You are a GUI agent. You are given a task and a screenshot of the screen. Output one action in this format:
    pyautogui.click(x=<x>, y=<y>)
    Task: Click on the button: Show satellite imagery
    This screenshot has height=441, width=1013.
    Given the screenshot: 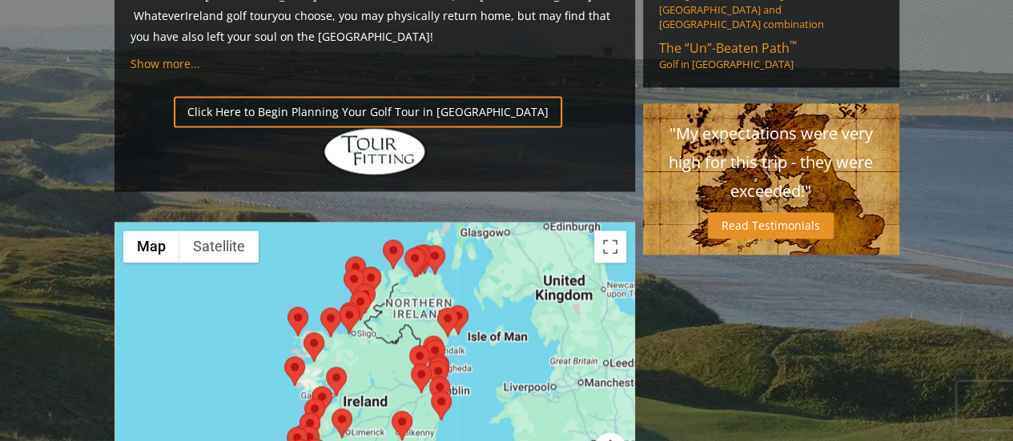 What is the action you would take?
    pyautogui.click(x=219, y=247)
    